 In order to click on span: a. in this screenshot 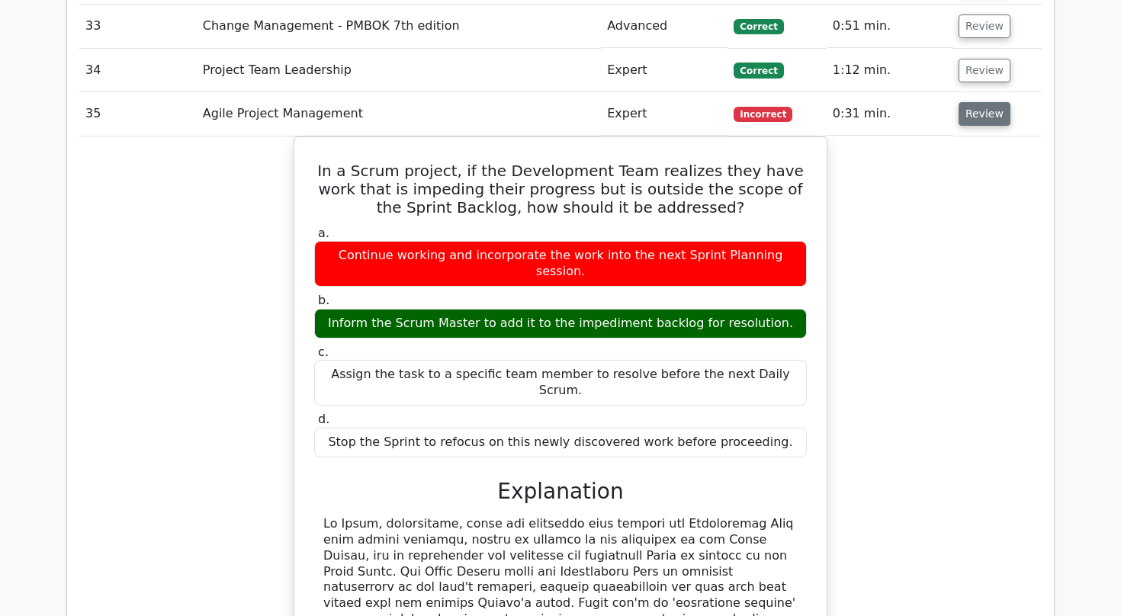, I will do `click(323, 233)`.